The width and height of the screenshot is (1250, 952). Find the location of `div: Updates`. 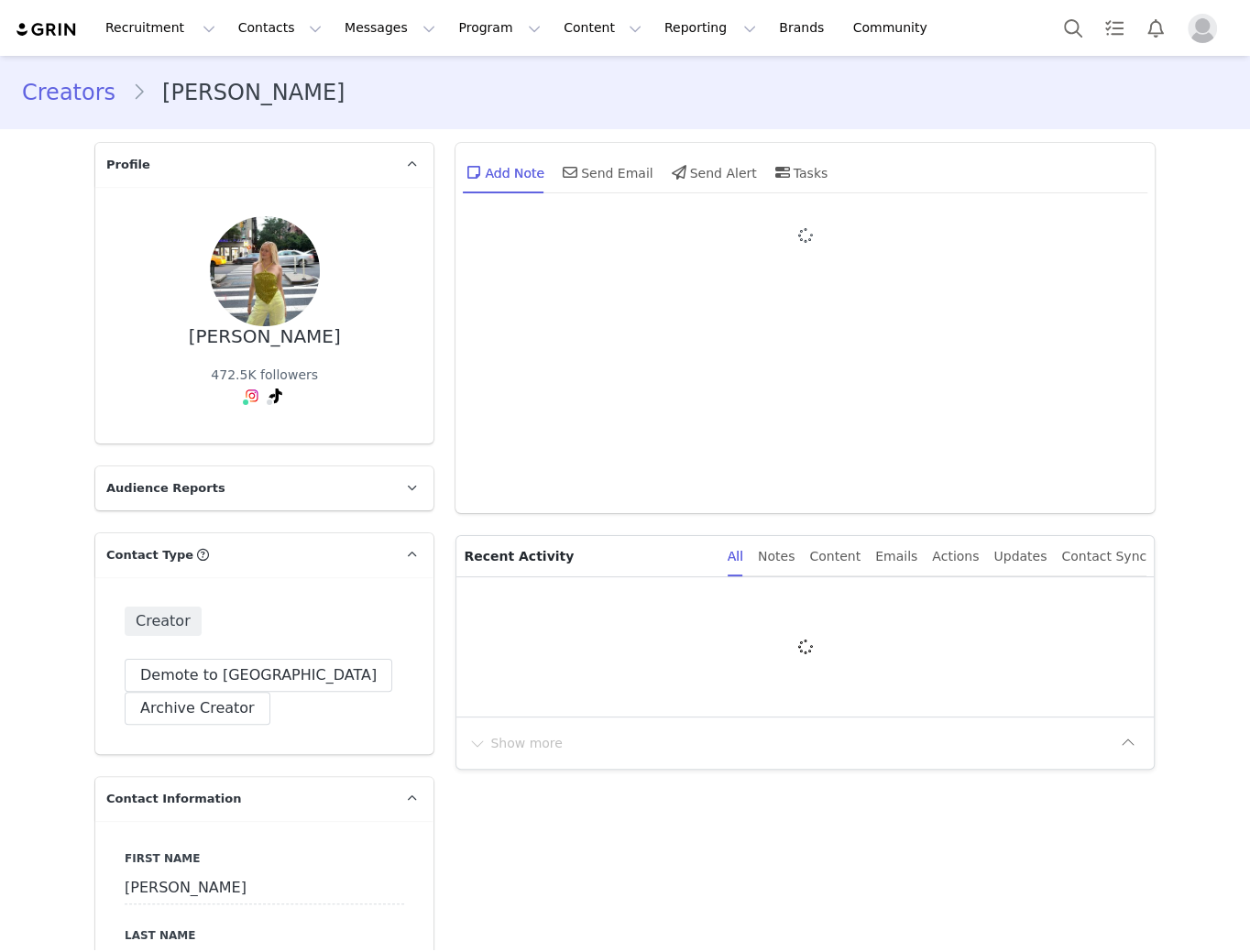

div: Updates is located at coordinates (1020, 556).